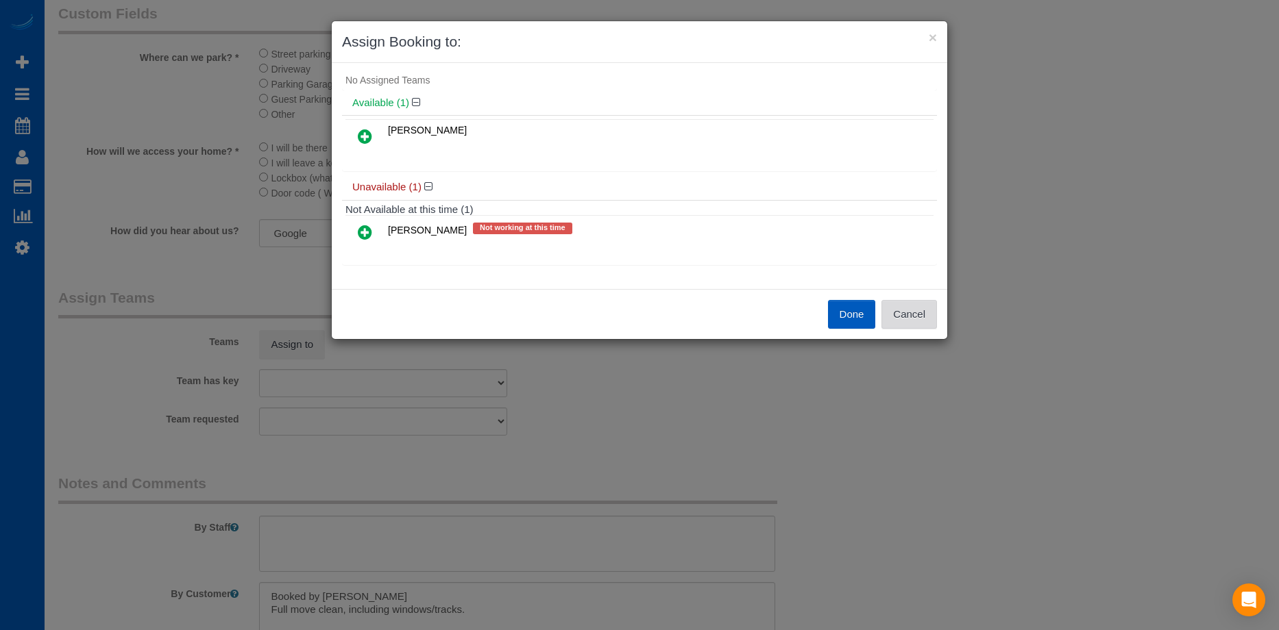 The height and width of the screenshot is (630, 1279). Describe the element at coordinates (387, 80) in the screenshot. I see `span: No Assigned Teams` at that location.